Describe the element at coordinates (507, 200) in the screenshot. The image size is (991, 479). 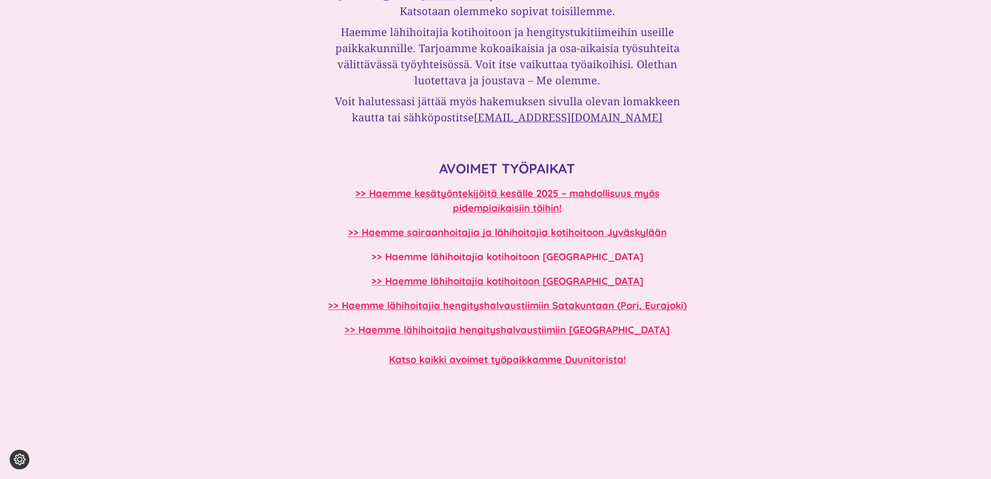
I see `a: >> Haemme kesätyöntekijöitä kesälle 2025 – mahdollisuus myös pidempiaikaisiin töihin!` at that location.